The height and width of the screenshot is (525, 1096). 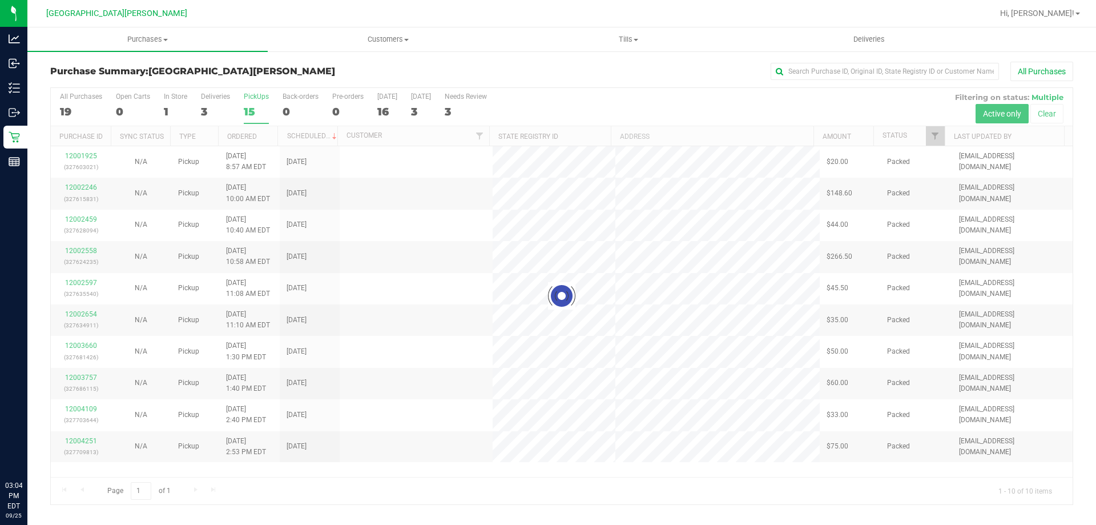 I want to click on h3: Purchase Summary:, so click(x=220, y=71).